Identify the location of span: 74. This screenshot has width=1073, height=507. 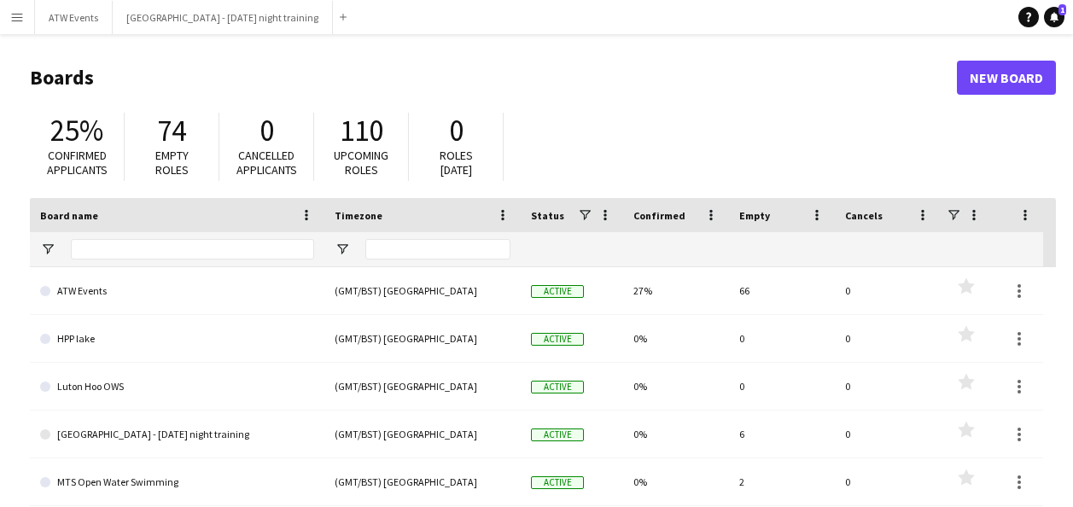
(172, 131).